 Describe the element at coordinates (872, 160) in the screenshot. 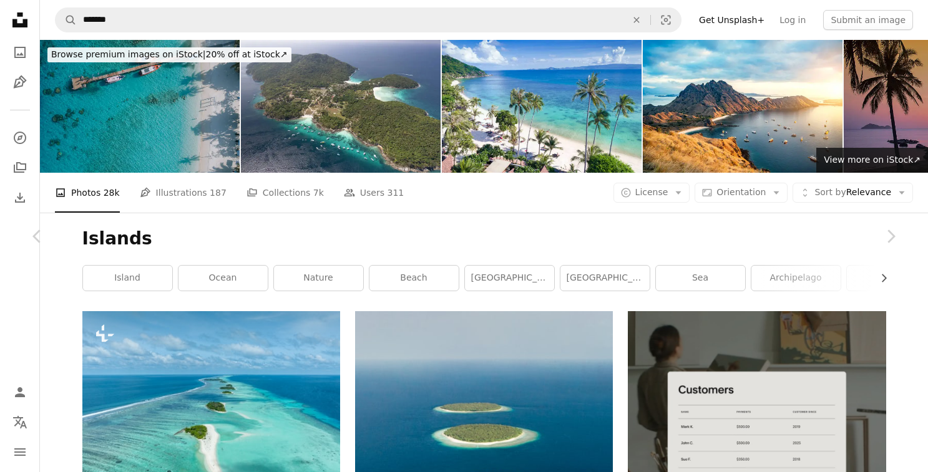

I see `span: View more on iStock ↗` at that location.